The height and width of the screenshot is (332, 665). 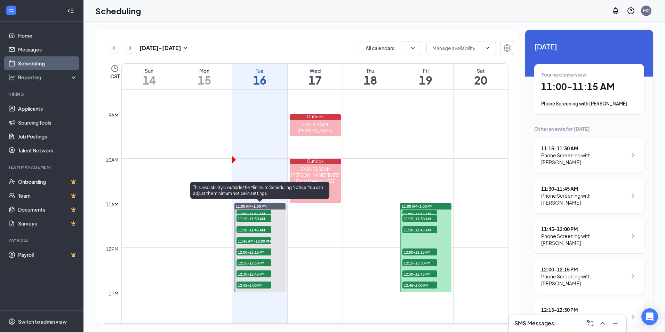 What do you see at coordinates (48, 49) in the screenshot?
I see `a: Messages` at bounding box center [48, 49].